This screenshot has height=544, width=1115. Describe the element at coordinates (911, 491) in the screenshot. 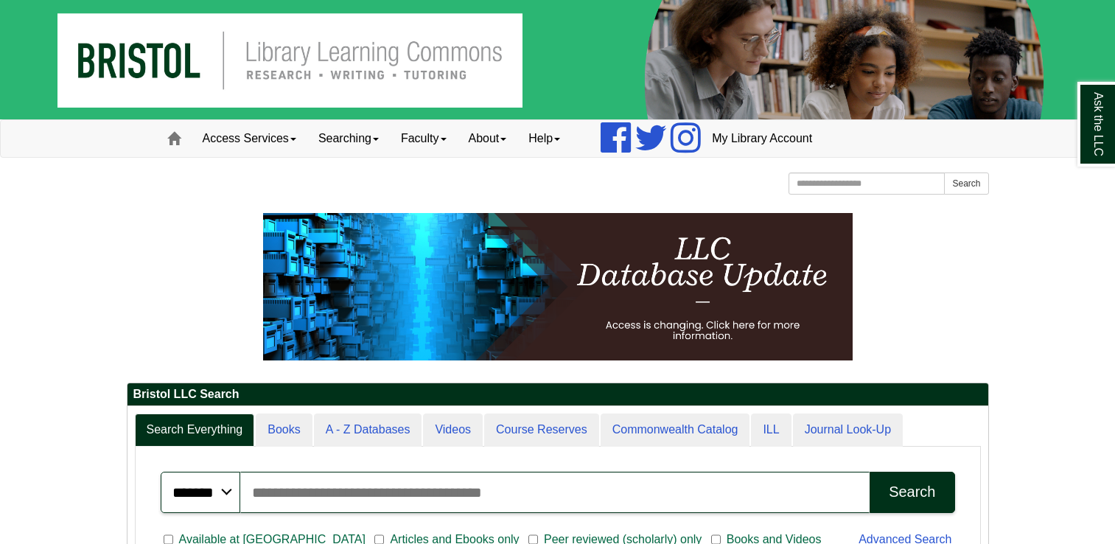

I see `div: Search` at that location.